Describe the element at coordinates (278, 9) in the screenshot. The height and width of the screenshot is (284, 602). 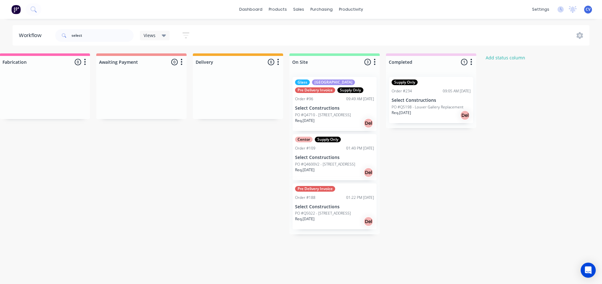
I see `div: products` at that location.